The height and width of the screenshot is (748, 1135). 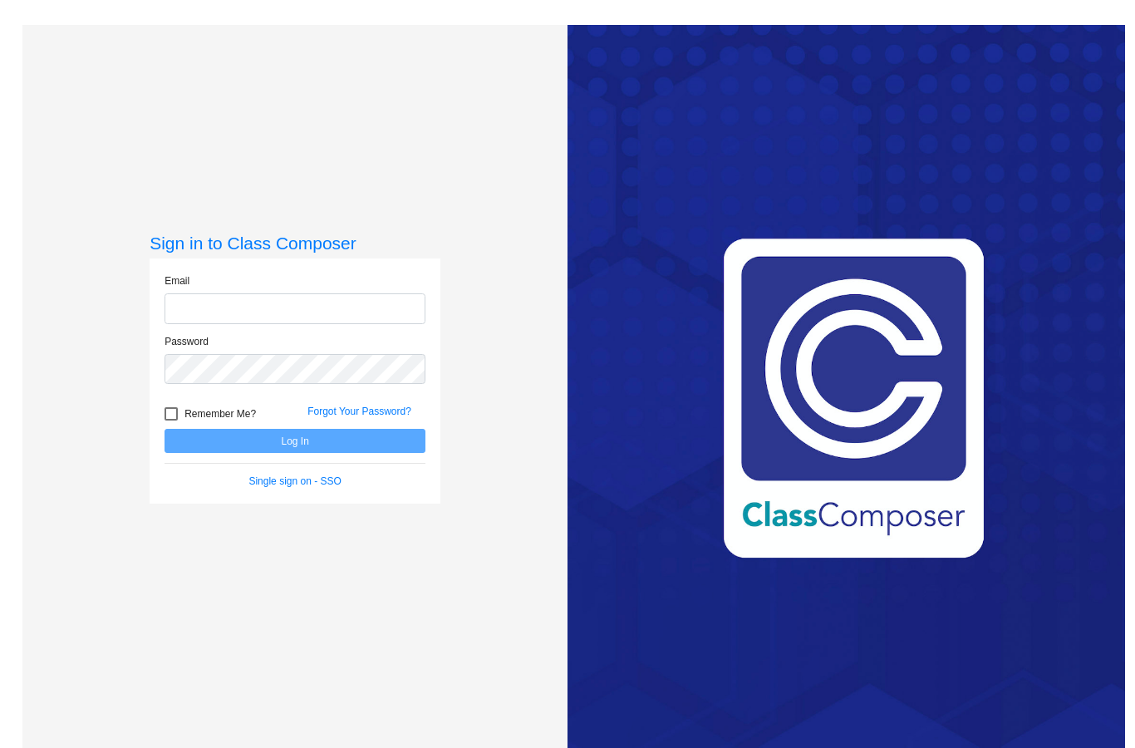 What do you see at coordinates (177, 281) in the screenshot?
I see `label: Email` at bounding box center [177, 281].